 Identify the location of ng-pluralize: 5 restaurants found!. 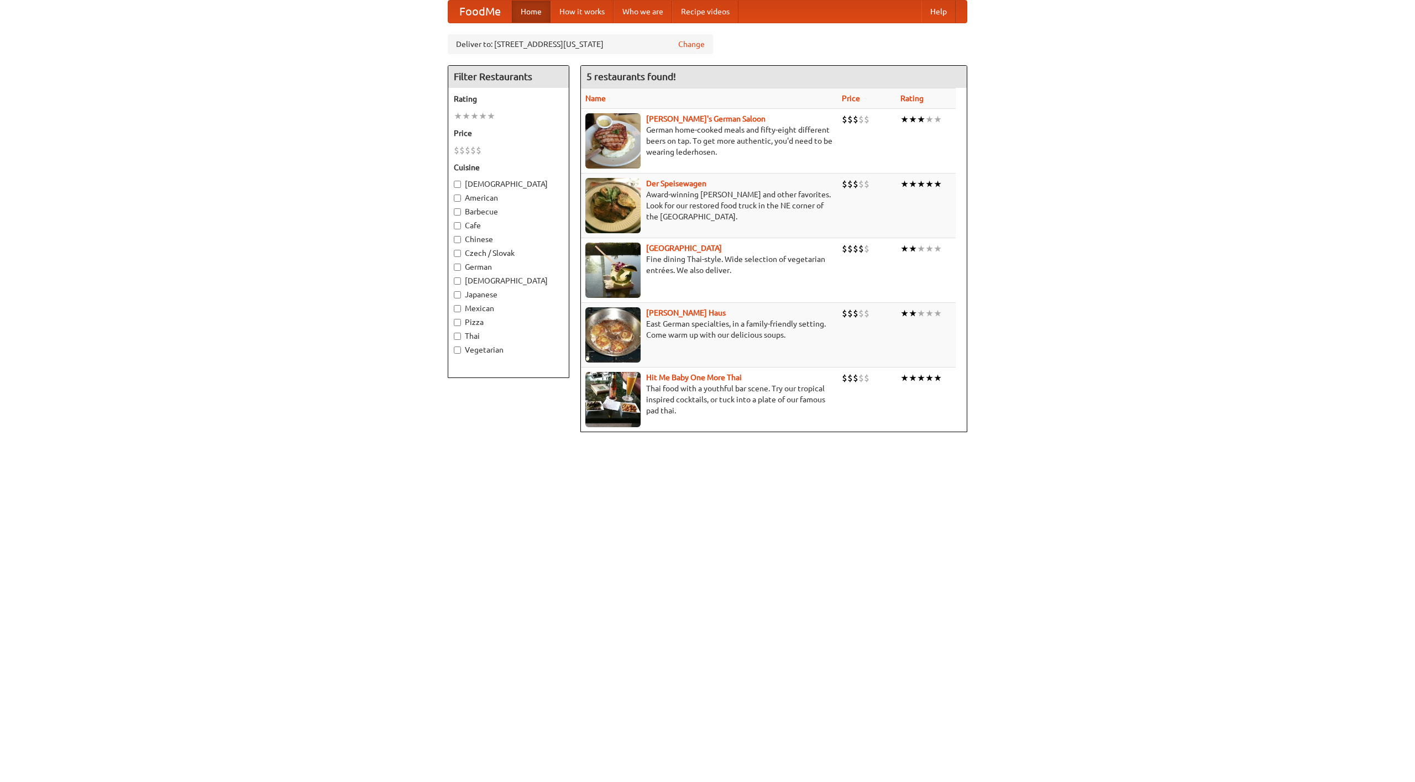
(631, 76).